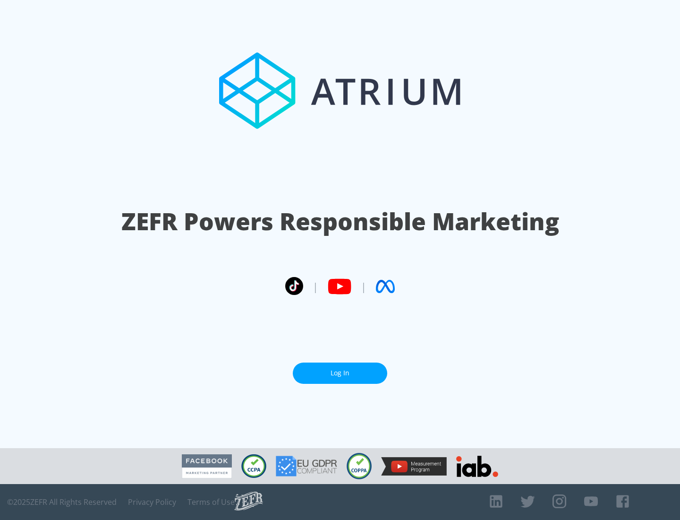 This screenshot has height=520, width=680. What do you see at coordinates (340, 221) in the screenshot?
I see `h1: ZEFR Powers Responsible Marketing` at bounding box center [340, 221].